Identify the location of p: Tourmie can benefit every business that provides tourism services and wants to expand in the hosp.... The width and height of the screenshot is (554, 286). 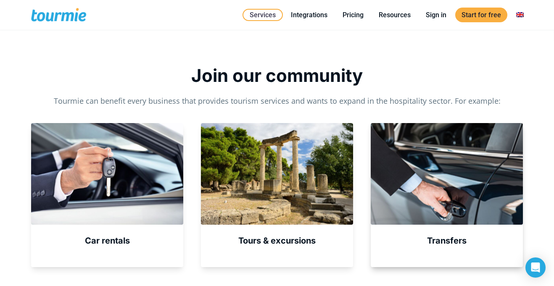
(277, 101).